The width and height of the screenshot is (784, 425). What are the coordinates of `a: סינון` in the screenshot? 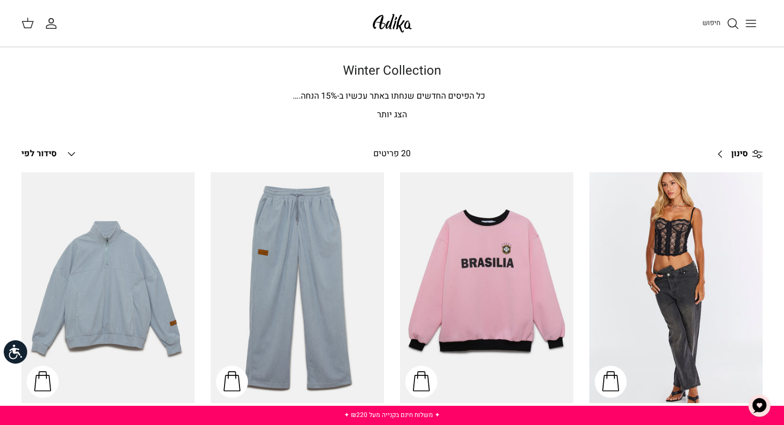 It's located at (736, 154).